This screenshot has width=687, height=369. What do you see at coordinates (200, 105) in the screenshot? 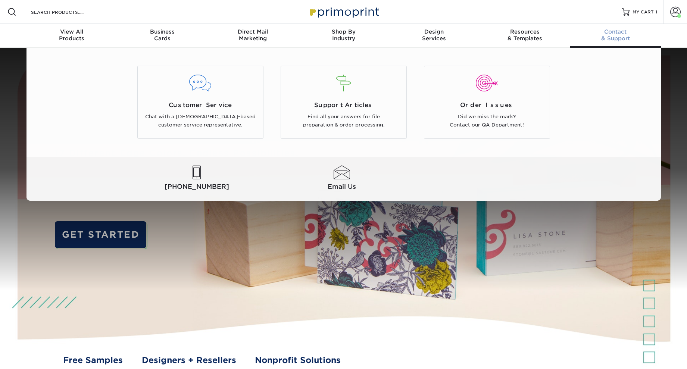
I see `span: Customer Service` at bounding box center [200, 105].